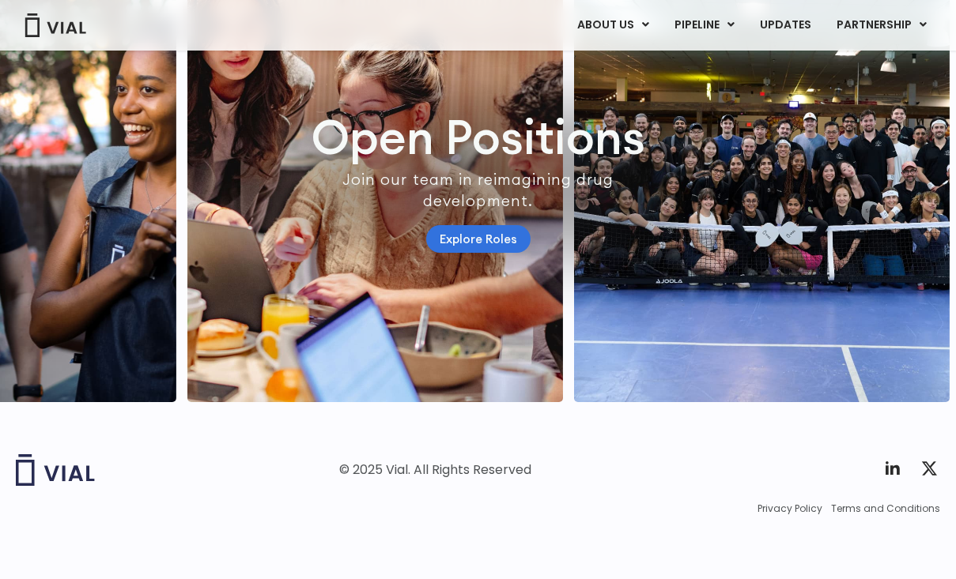 The height and width of the screenshot is (579, 956). I want to click on div: © 2025 Vial. All Rights Reserved, so click(435, 470).